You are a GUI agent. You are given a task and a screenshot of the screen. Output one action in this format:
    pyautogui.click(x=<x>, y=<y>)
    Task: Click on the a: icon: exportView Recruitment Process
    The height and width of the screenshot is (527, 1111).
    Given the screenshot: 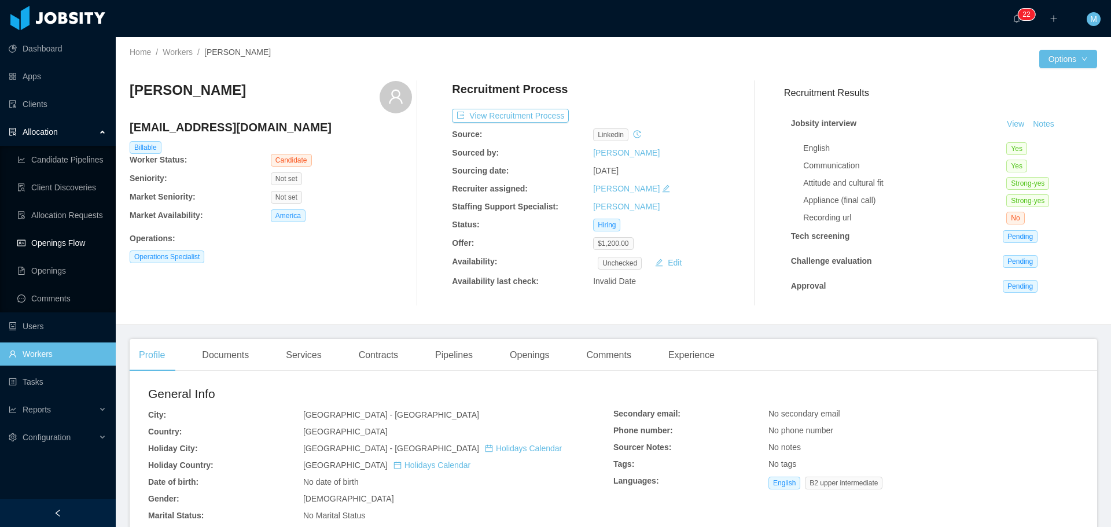 What is the action you would take?
    pyautogui.click(x=510, y=116)
    